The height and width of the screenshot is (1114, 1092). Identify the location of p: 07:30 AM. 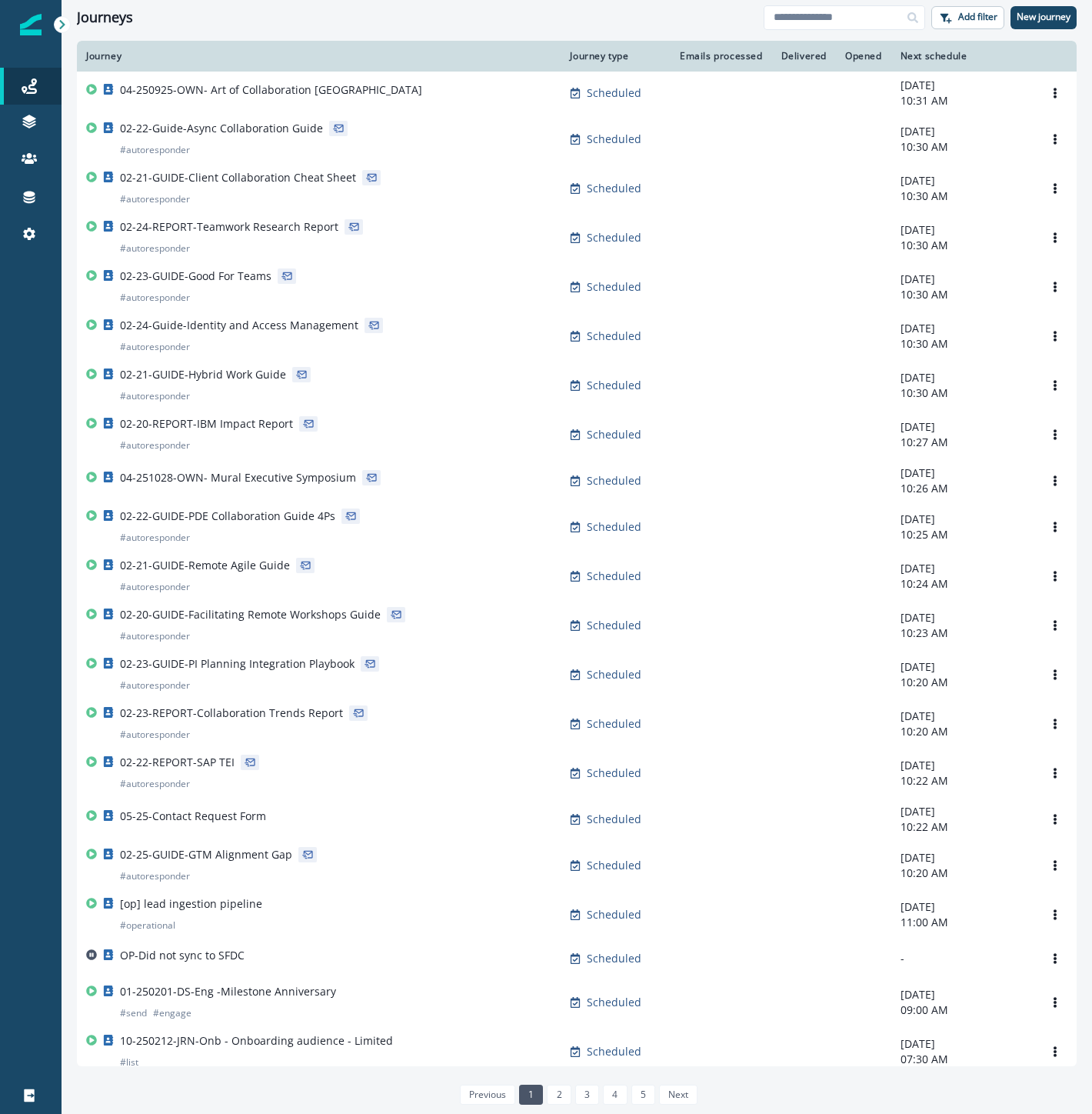
(962, 1060).